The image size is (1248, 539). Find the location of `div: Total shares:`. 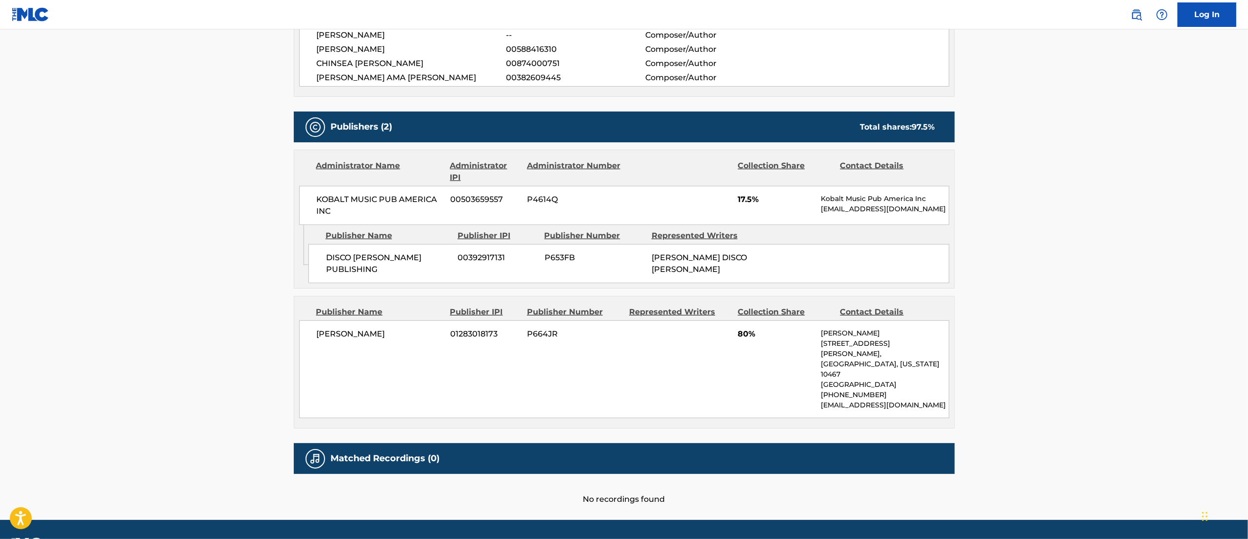

div: Total shares: is located at coordinates (897, 127).